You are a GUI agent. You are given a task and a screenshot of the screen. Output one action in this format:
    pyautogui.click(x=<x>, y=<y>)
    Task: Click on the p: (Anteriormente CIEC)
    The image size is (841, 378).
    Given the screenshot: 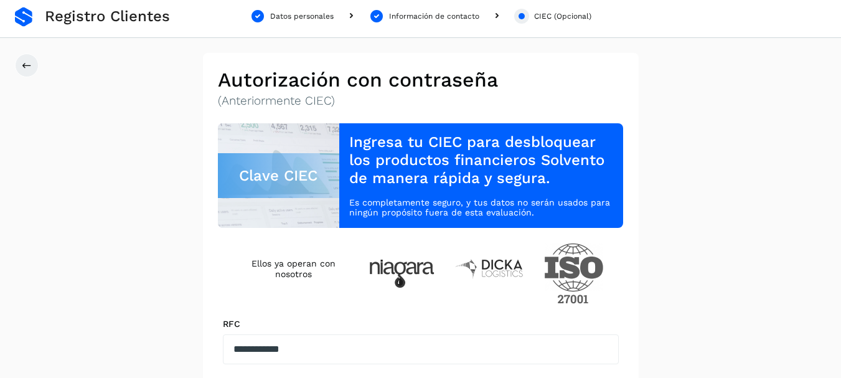 What is the action you would take?
    pyautogui.click(x=421, y=101)
    